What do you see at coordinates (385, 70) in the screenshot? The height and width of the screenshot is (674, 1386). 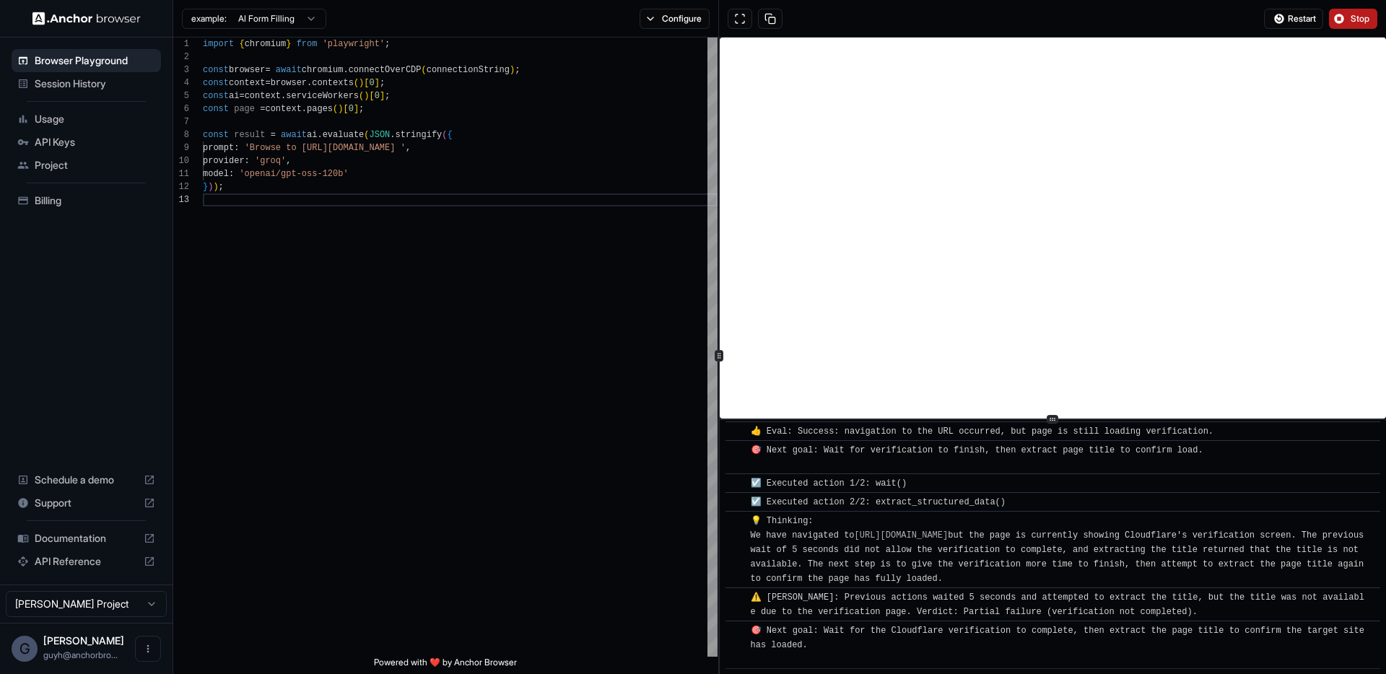 I see `span: connectOverCDP` at bounding box center [385, 70].